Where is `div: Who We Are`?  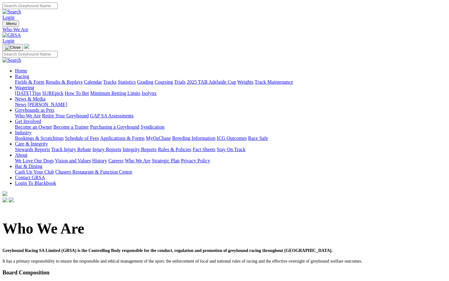
div: Who We Are is located at coordinates (225, 30).